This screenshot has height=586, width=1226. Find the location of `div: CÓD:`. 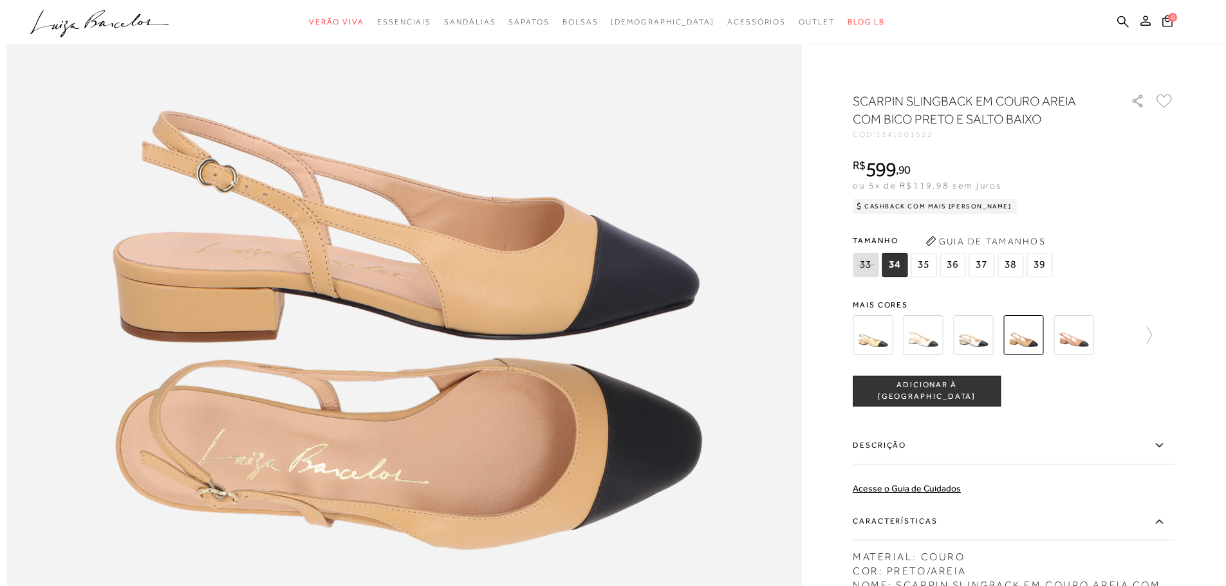

div: CÓD: is located at coordinates (982, 135).